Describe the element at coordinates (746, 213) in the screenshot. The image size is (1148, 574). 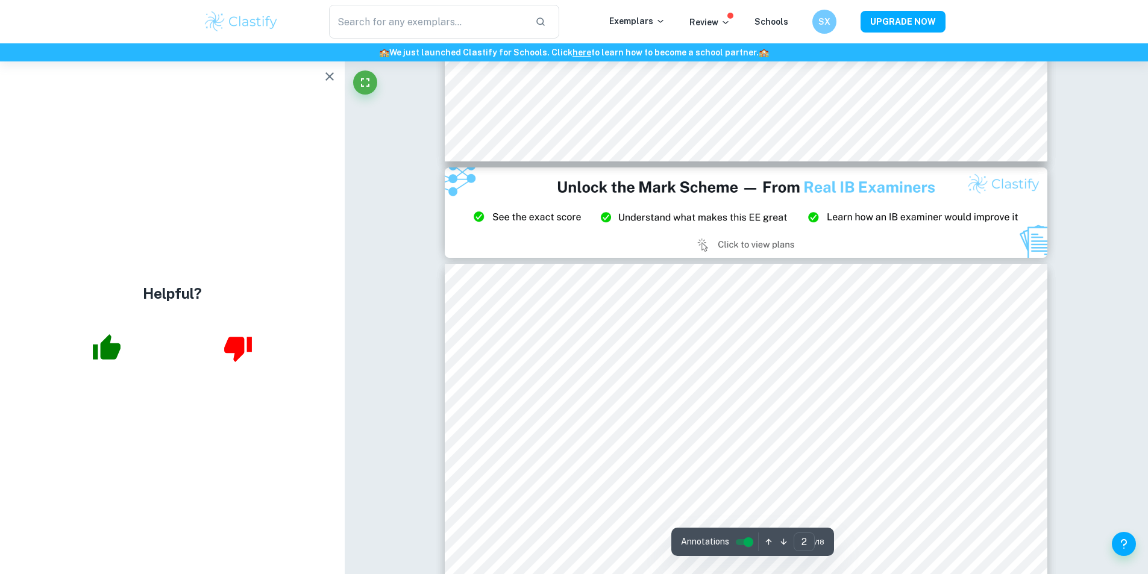
I see `img: Ad` at that location.